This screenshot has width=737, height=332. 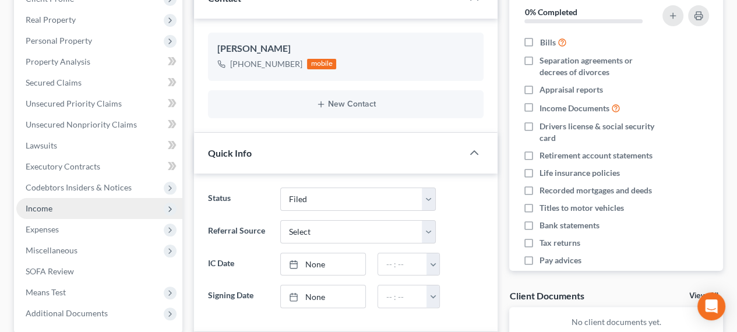 What do you see at coordinates (574, 108) in the screenshot?
I see `span: Income Documents` at bounding box center [574, 108].